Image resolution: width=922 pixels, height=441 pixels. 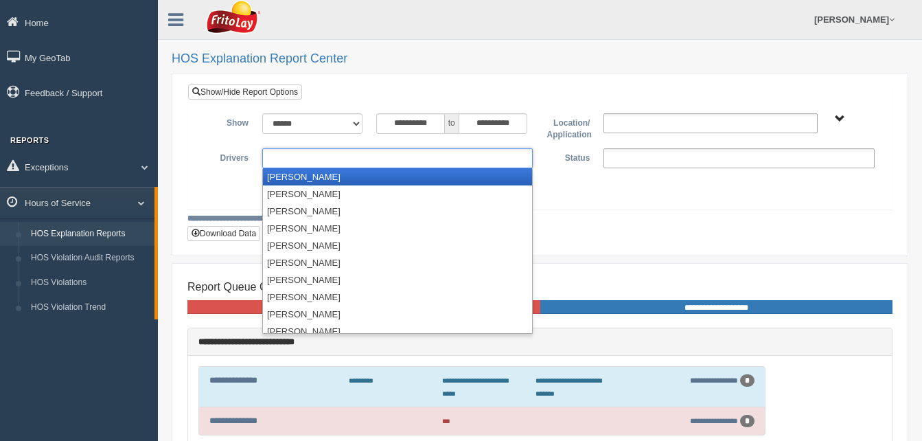 I want to click on h2: HOS Explanation Report Center, so click(x=540, y=59).